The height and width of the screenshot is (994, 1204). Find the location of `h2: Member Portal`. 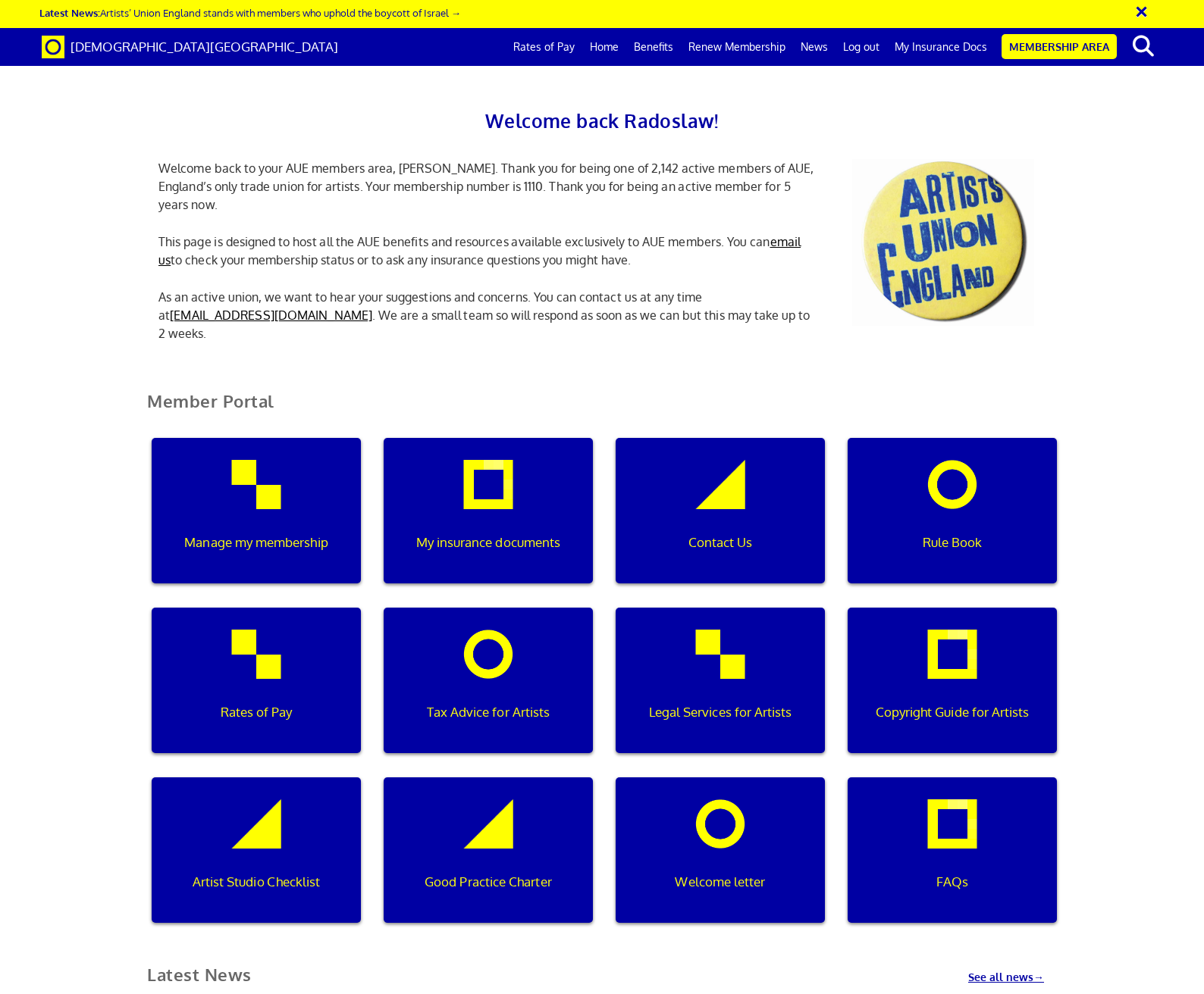

h2: Member Portal is located at coordinates (602, 410).